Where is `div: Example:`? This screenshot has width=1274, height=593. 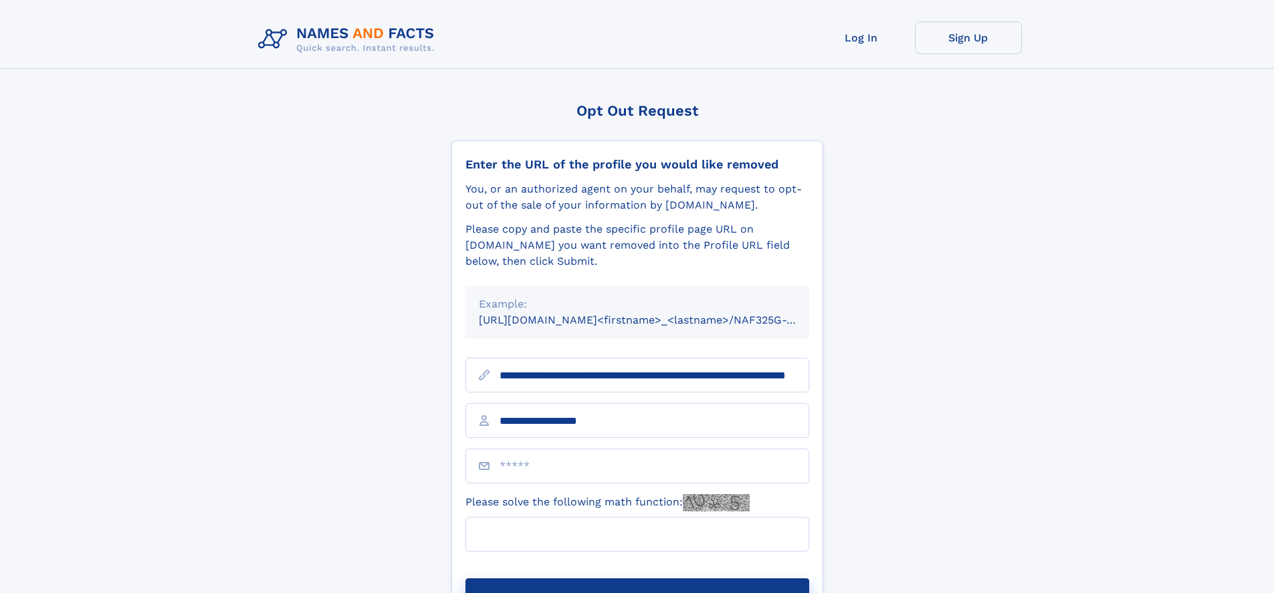 div: Example: is located at coordinates (637, 304).